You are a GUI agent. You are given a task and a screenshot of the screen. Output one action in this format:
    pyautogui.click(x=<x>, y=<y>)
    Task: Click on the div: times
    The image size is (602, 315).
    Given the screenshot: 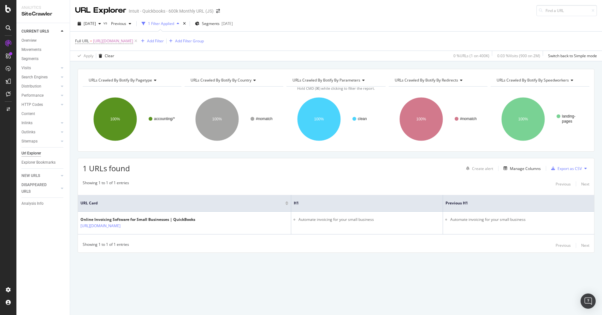 What is the action you would take?
    pyautogui.click(x=184, y=24)
    